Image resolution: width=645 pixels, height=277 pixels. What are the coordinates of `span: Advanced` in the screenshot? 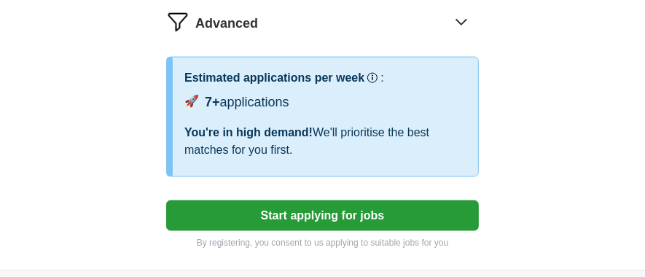 It's located at (227, 23).